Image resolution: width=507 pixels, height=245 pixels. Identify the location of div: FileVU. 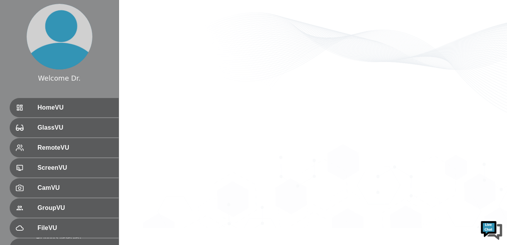
(64, 228).